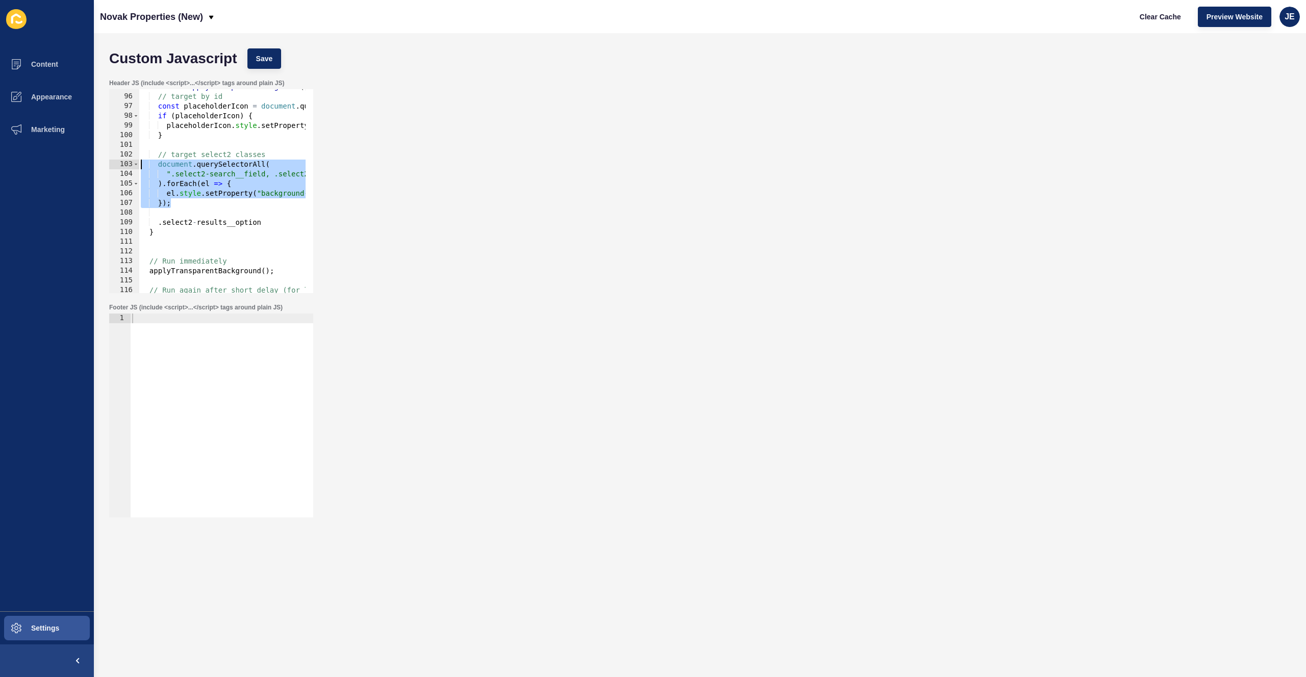  Describe the element at coordinates (124, 174) in the screenshot. I see `div: 104` at that location.